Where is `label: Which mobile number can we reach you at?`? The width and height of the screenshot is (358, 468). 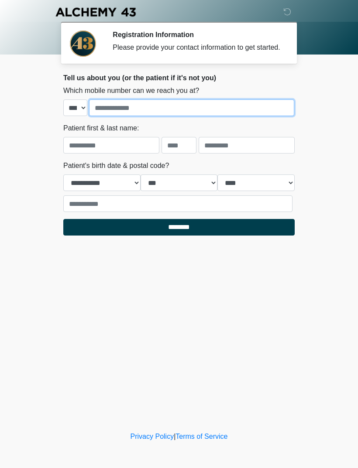 label: Which mobile number can we reach you at? is located at coordinates (131, 91).